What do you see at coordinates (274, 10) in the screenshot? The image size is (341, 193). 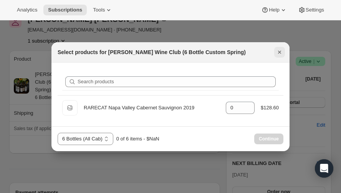 I see `span: Help` at bounding box center [274, 10].